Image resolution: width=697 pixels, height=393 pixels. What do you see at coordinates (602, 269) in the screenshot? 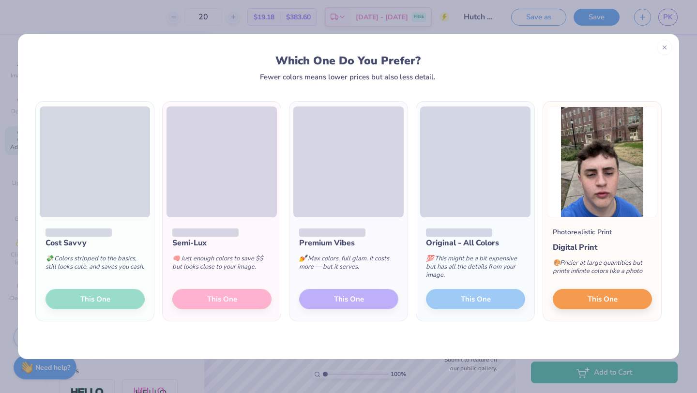
I see `div: Pricier at large quantities but prints infinite colors like a photo` at bounding box center [602, 269].